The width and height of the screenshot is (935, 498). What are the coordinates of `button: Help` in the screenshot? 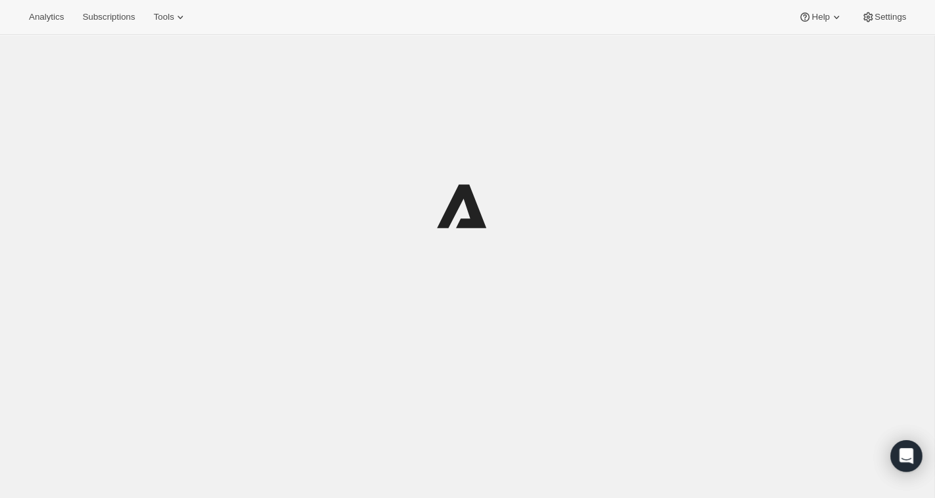 It's located at (820, 17).